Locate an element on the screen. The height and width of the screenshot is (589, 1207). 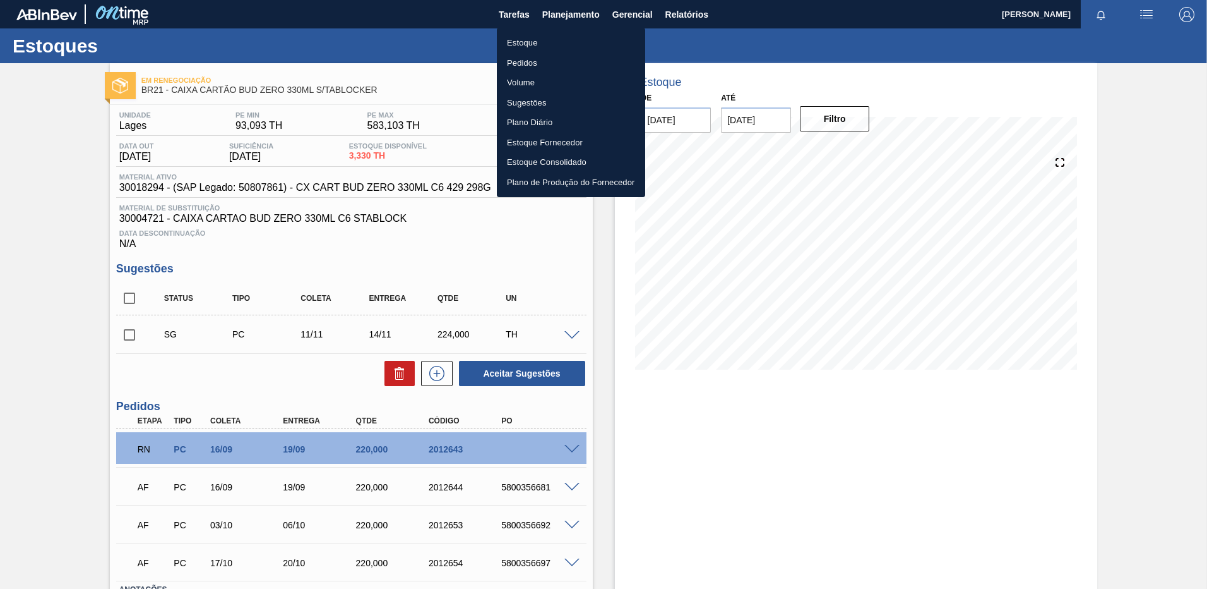
a: Estoque is located at coordinates (571, 43).